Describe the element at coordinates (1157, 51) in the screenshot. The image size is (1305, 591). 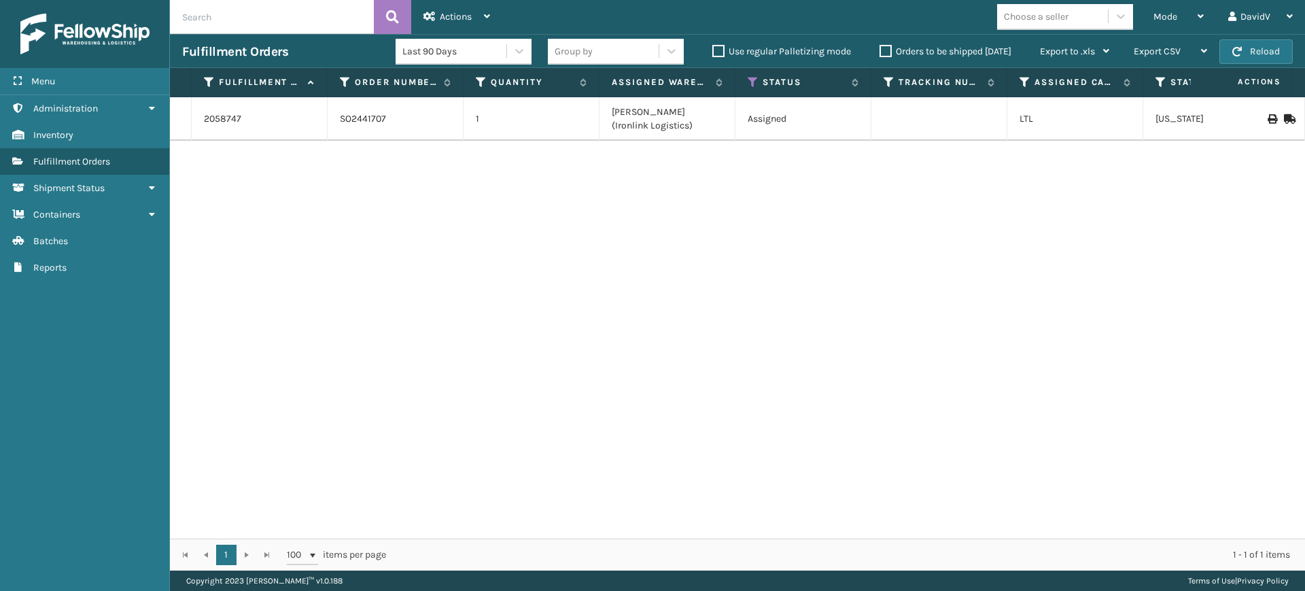
I see `span: Export CSV` at that location.